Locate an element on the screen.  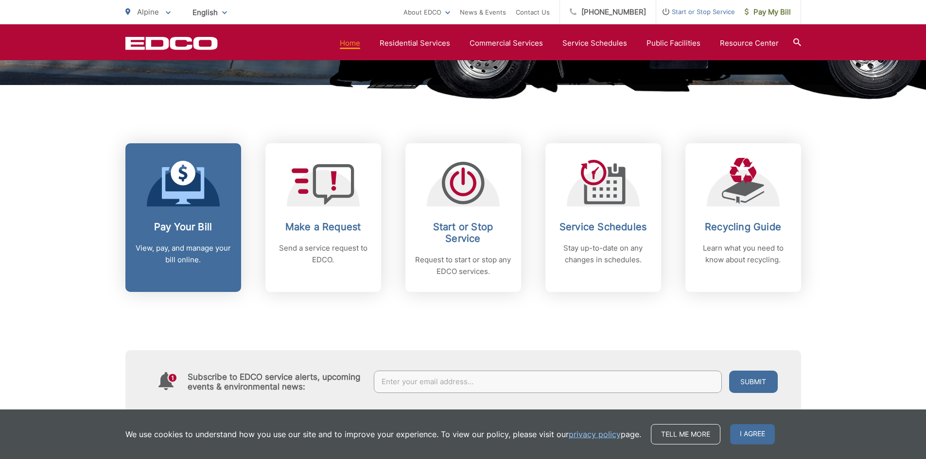
h4: Subscribe to EDCO service alerts, upcoming events & environmental news: is located at coordinates (276, 382).